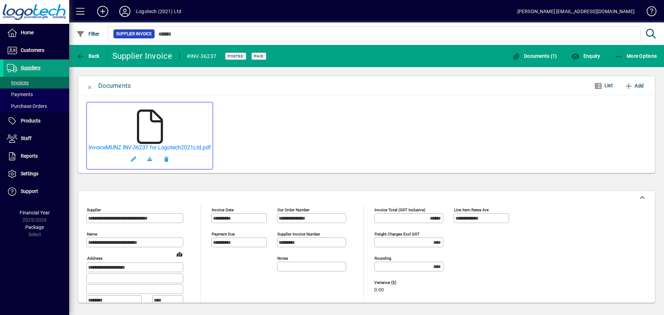 This screenshot has width=664, height=315. I want to click on button: Enquiry, so click(586, 56).